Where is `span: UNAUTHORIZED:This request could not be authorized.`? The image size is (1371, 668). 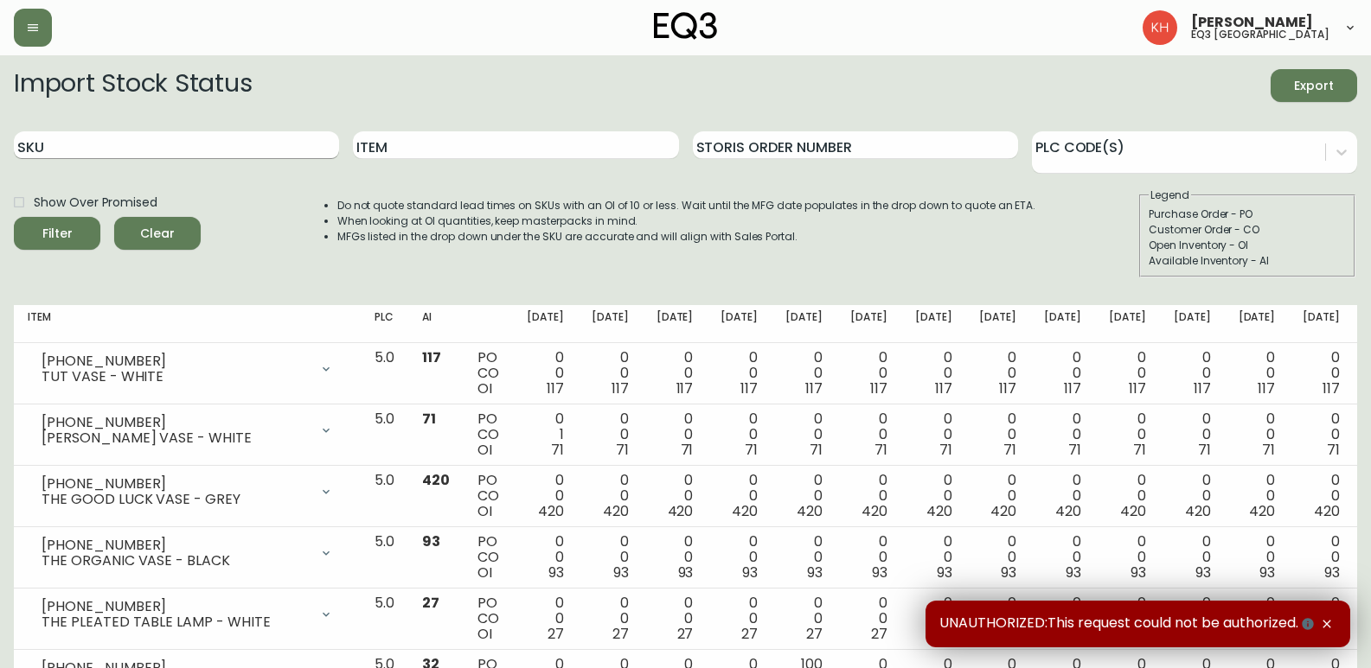
span: UNAUTHORIZED:This request could not be authorized. is located at coordinates (1128, 624).